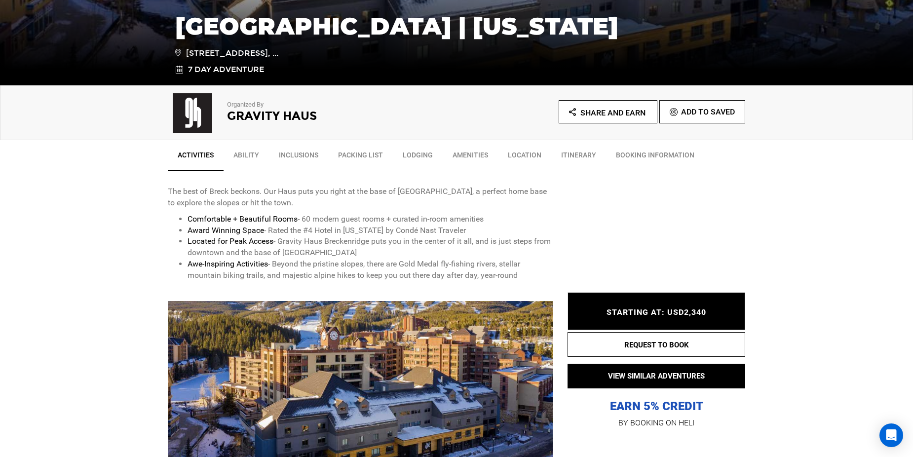 The width and height of the screenshot is (913, 457). What do you see at coordinates (655, 157) in the screenshot?
I see `a: BOOKING INFORMATION` at bounding box center [655, 157].